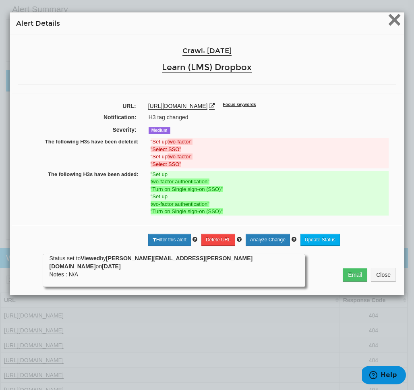 This screenshot has width=414, height=390. Describe the element at coordinates (90, 258) in the screenshot. I see `strong: Viewed` at that location.